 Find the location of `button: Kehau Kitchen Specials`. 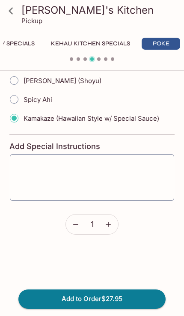

button: Kehau Kitchen Specials is located at coordinates (90, 44).